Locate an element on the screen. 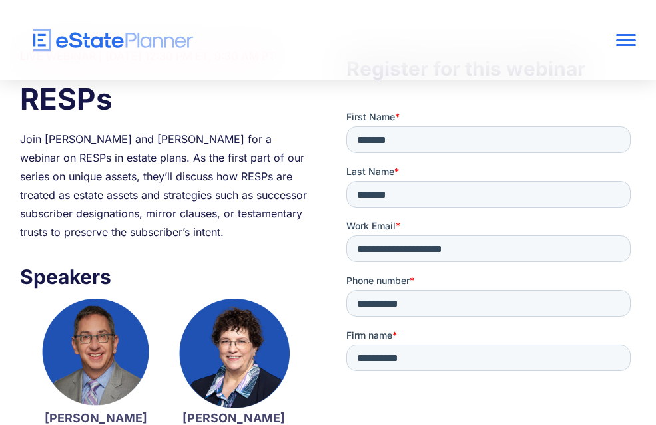 This screenshot has width=656, height=425. h1: RESPs is located at coordinates (164, 99).